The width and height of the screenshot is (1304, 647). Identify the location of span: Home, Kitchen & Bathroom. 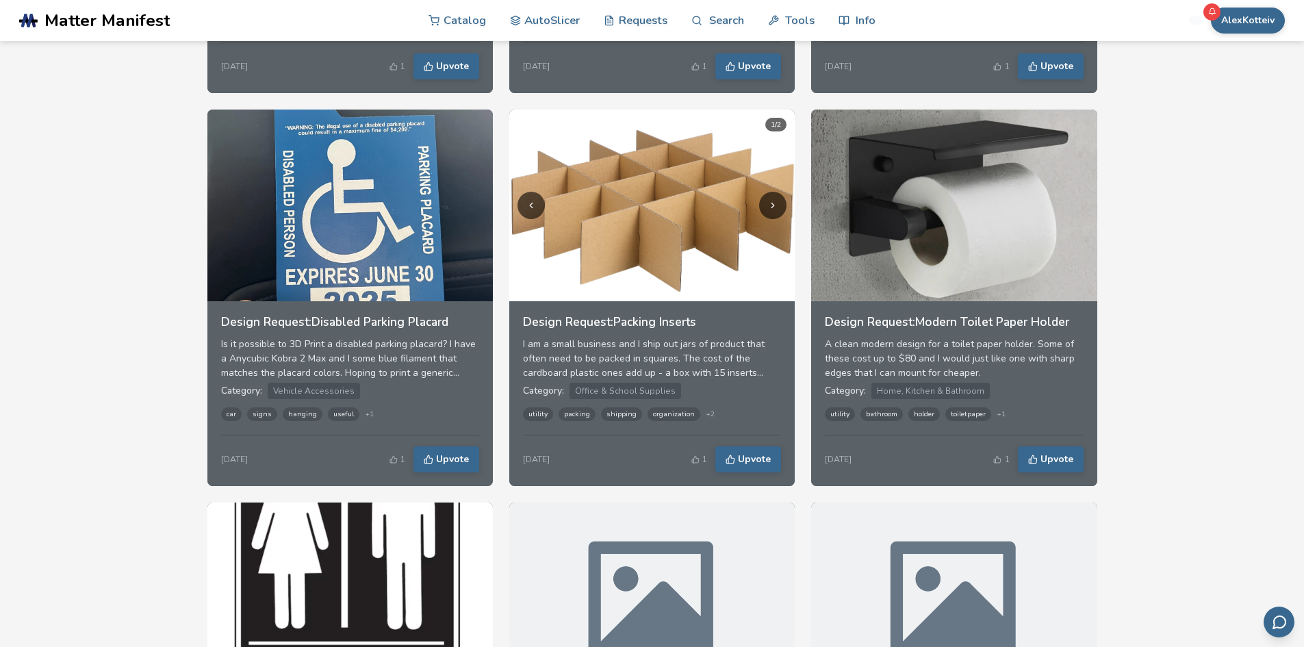
(930, 391).